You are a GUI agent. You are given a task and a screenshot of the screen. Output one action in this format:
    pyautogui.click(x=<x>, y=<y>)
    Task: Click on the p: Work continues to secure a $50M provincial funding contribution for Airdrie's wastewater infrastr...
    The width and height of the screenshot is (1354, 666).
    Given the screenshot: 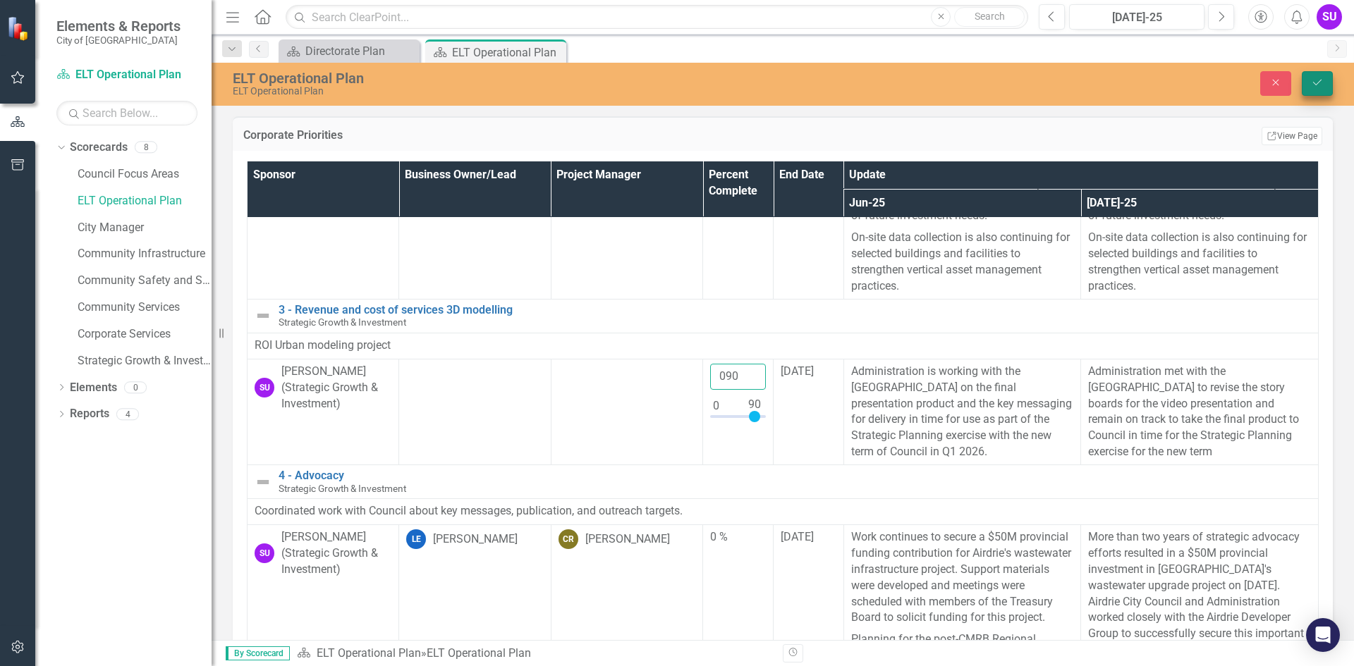 What is the action you would take?
    pyautogui.click(x=962, y=579)
    